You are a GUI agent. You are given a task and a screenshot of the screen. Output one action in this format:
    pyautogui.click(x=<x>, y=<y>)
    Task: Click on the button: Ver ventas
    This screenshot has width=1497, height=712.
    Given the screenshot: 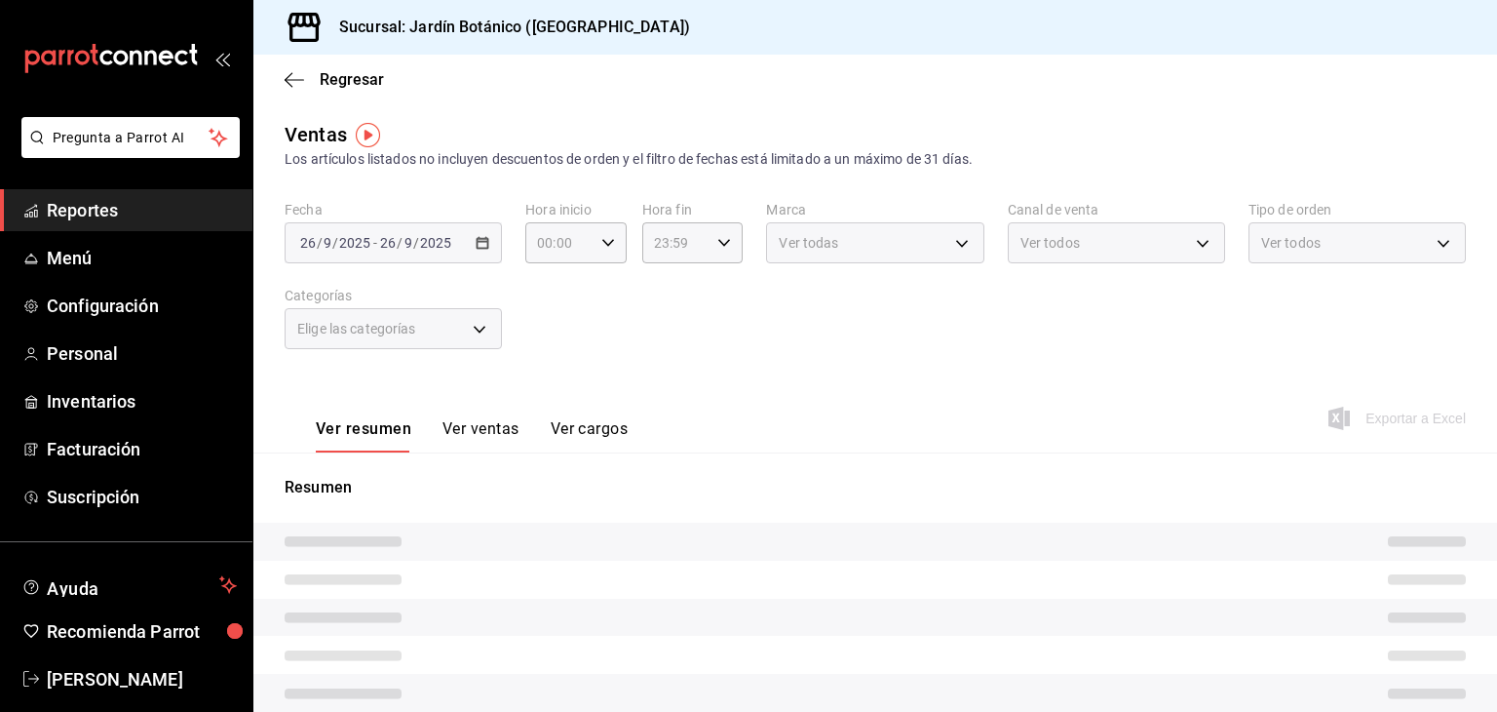 What is the action you would take?
    pyautogui.click(x=481, y=436)
    